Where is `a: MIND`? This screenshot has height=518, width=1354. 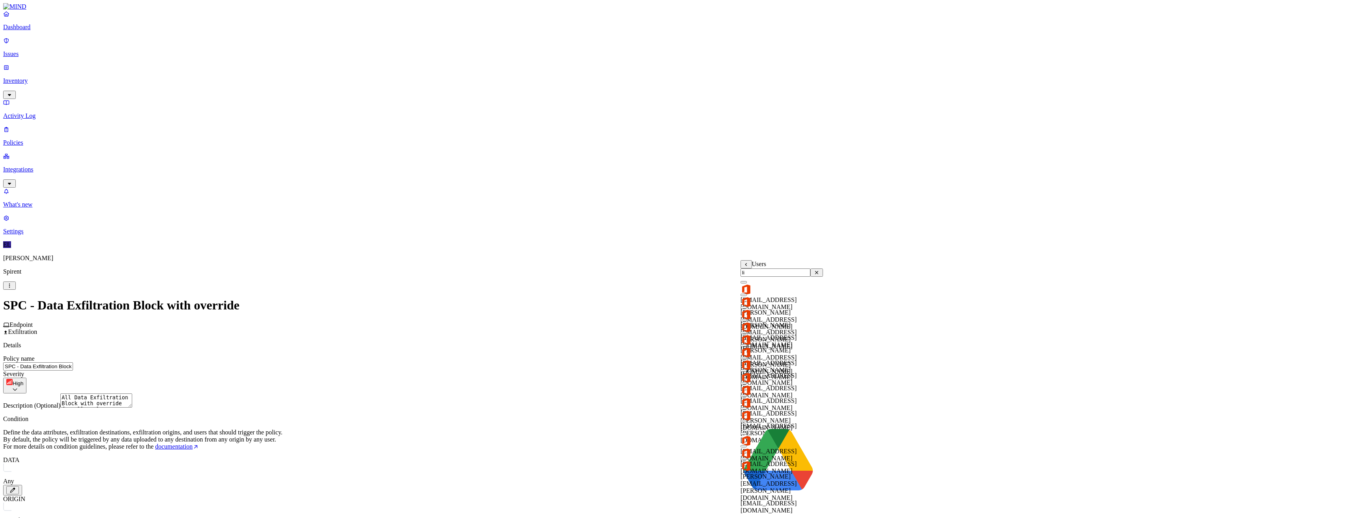
a: MIND is located at coordinates (677, 7).